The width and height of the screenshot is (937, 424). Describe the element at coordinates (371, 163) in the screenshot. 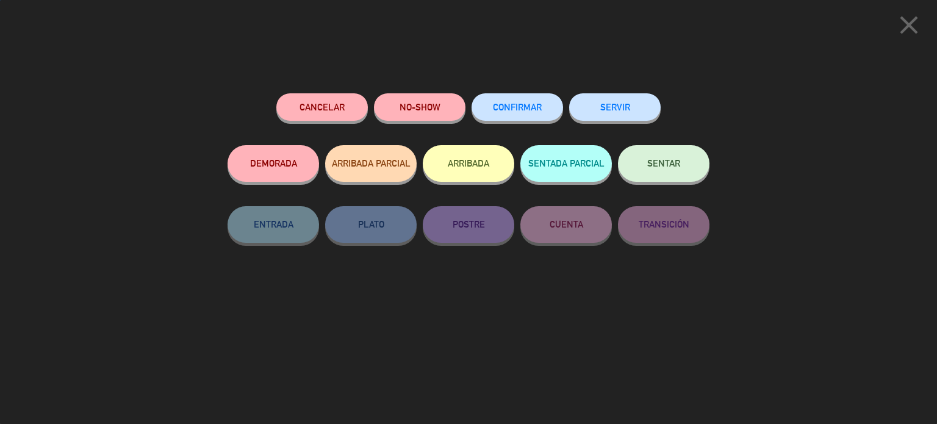

I see `button: ARRIBADA PARCIAL` at that location.